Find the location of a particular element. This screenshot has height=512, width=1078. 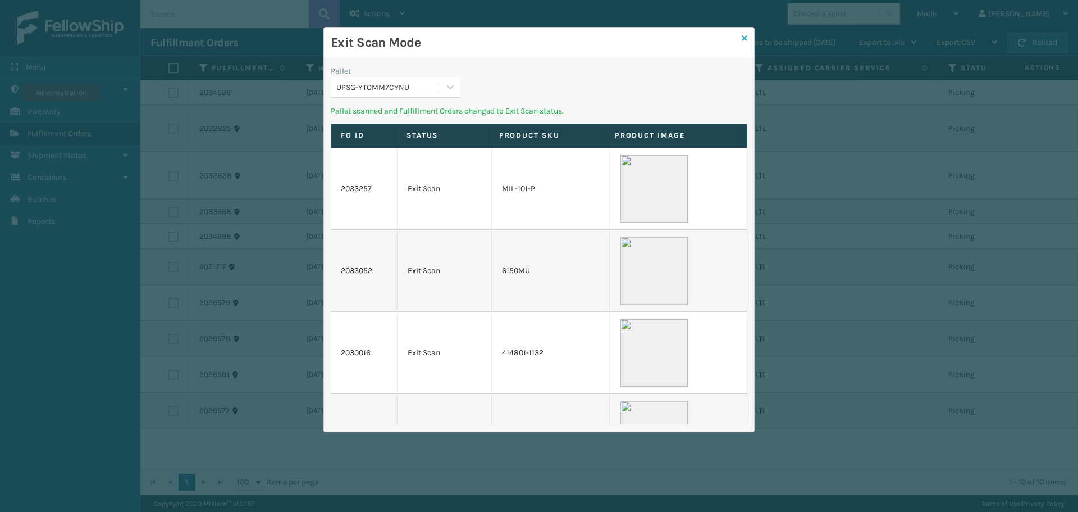

label: Product SKU is located at coordinates (546, 135).